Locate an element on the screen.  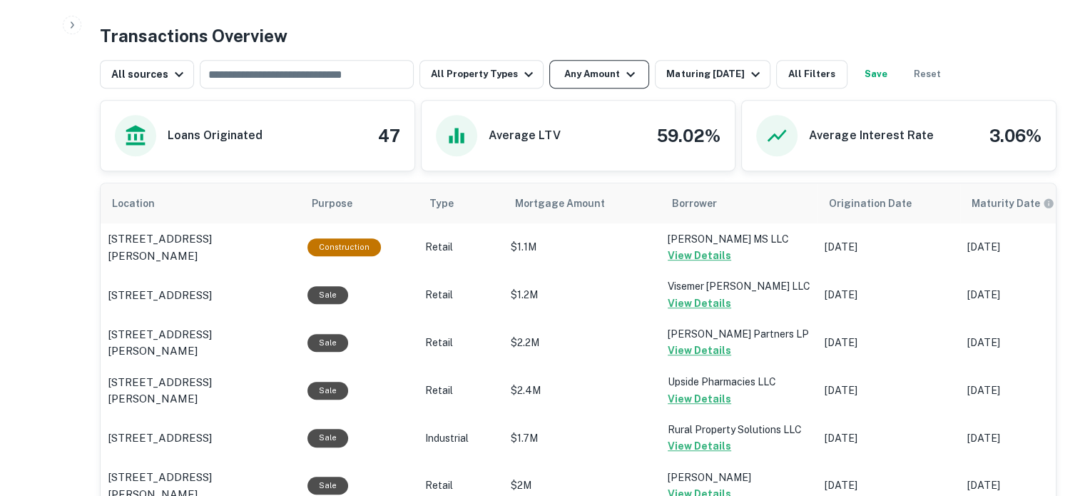
p: Industrial is located at coordinates (461, 438).